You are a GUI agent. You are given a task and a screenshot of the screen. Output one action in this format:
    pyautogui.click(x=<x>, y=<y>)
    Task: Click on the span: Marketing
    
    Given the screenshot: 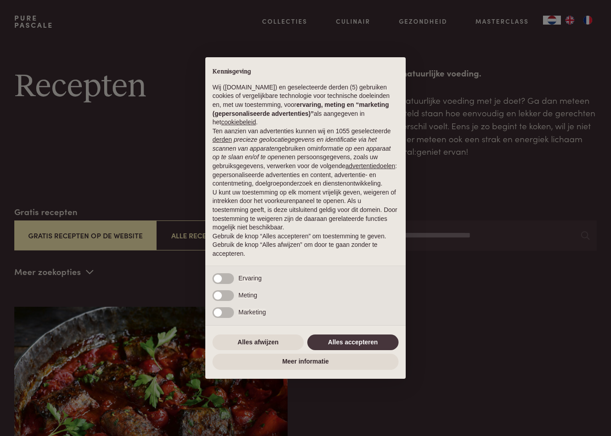 What is the action you would take?
    pyautogui.click(x=252, y=312)
    